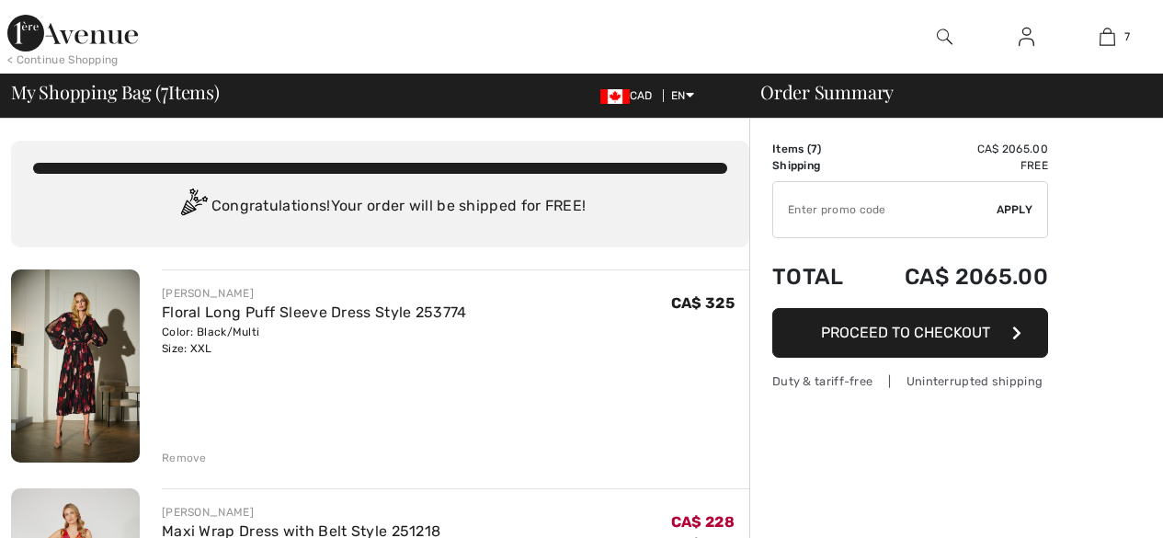 This screenshot has height=538, width=1163. Describe the element at coordinates (115, 92) in the screenshot. I see `span: My Shopping Bag ( Items)` at that location.